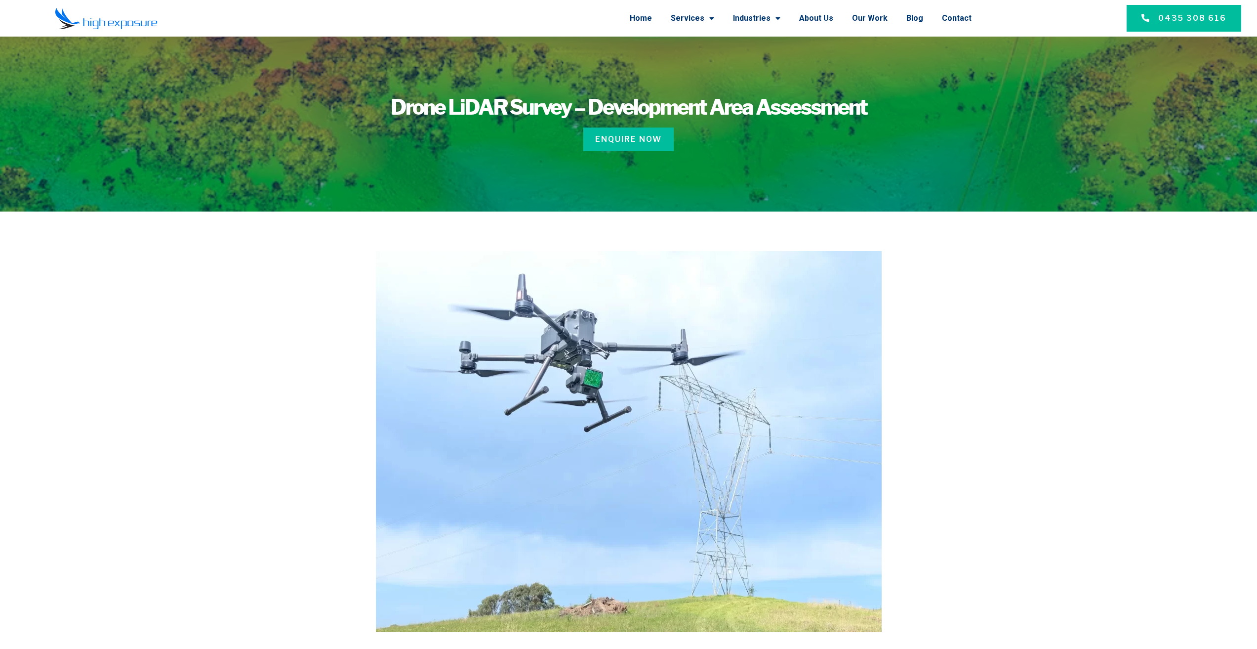 The height and width of the screenshot is (649, 1257). I want to click on nav: Menu, so click(591, 18).